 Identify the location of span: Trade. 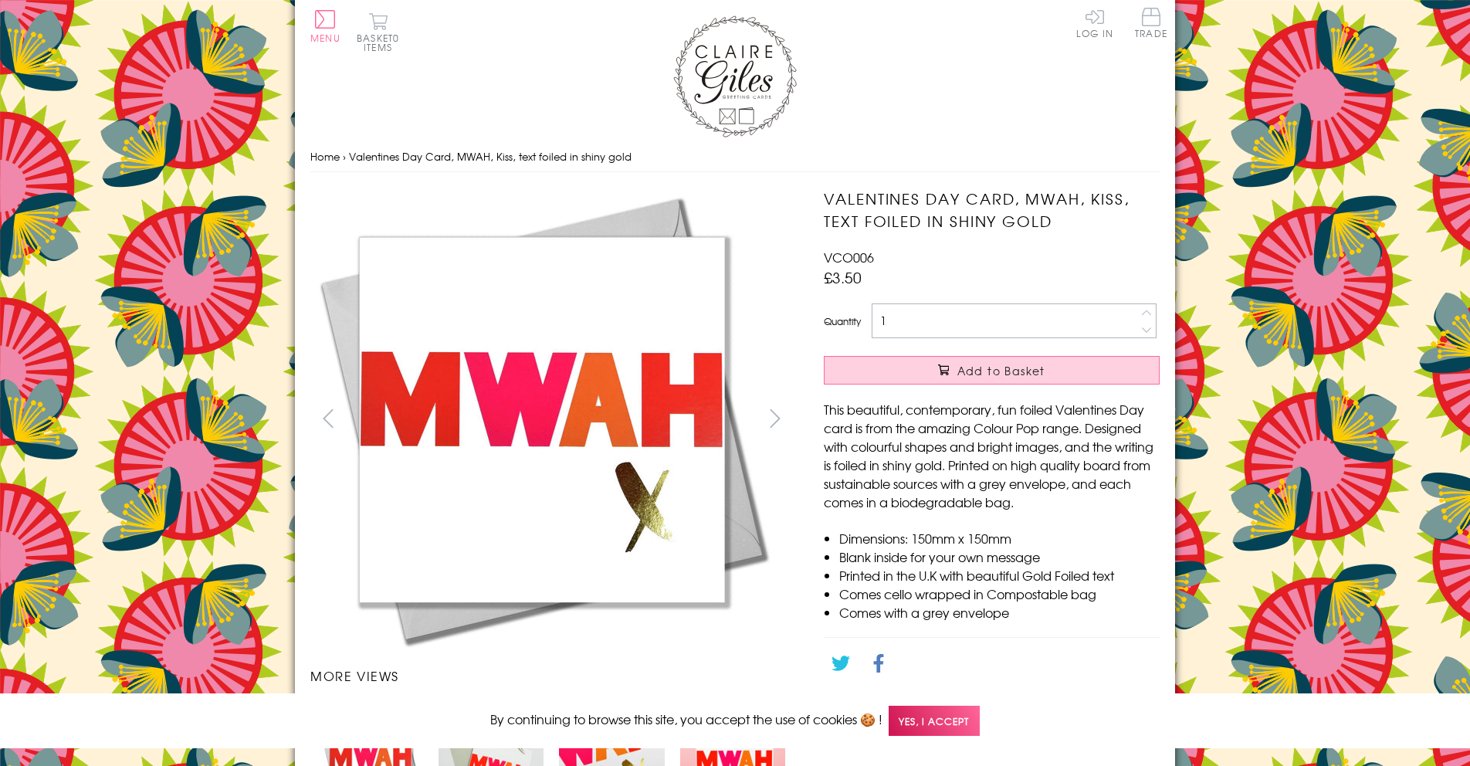
(1151, 22).